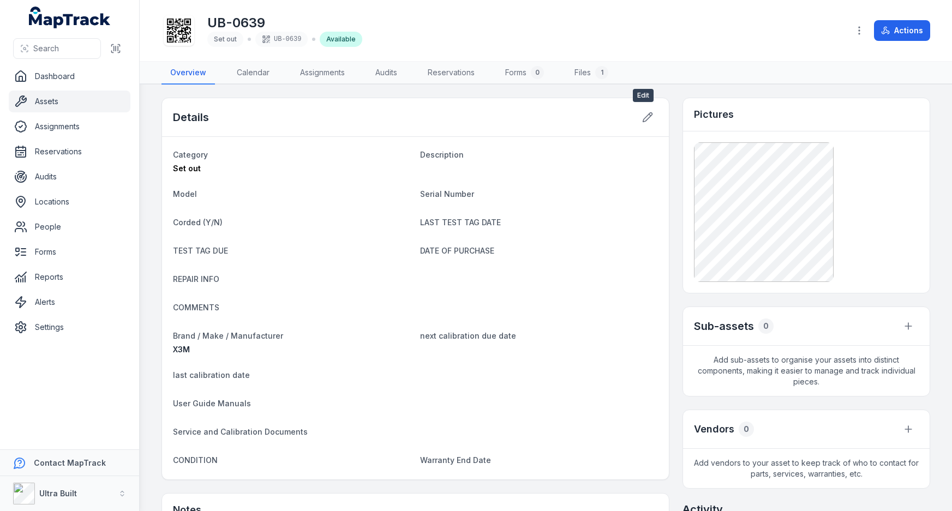 This screenshot has height=511, width=952. Describe the element at coordinates (190, 154) in the screenshot. I see `span: Category` at that location.